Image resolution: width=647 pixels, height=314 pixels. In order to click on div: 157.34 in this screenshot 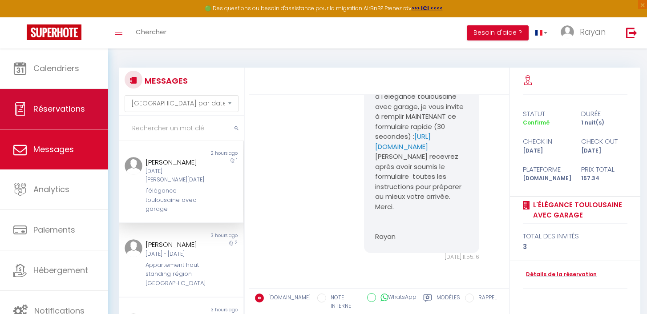, I will do `click(604, 178)`.